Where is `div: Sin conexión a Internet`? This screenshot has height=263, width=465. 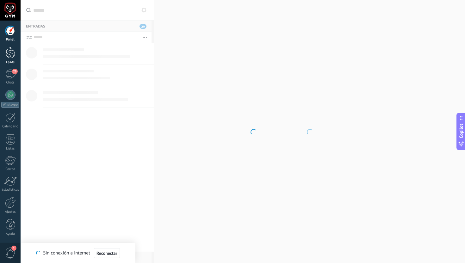
div: Sin conexión a Internet is located at coordinates (78, 253).